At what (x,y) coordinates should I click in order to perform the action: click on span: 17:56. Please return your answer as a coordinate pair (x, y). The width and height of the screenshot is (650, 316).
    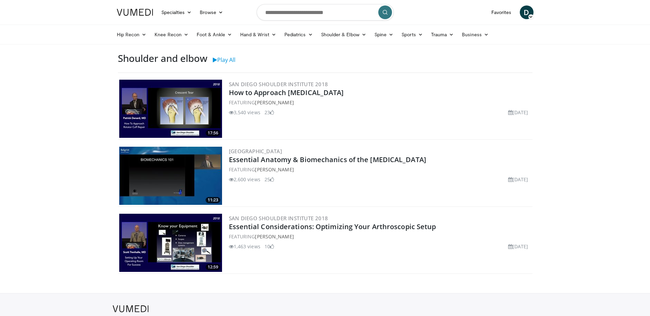
    Looking at the image, I should click on (213, 133).